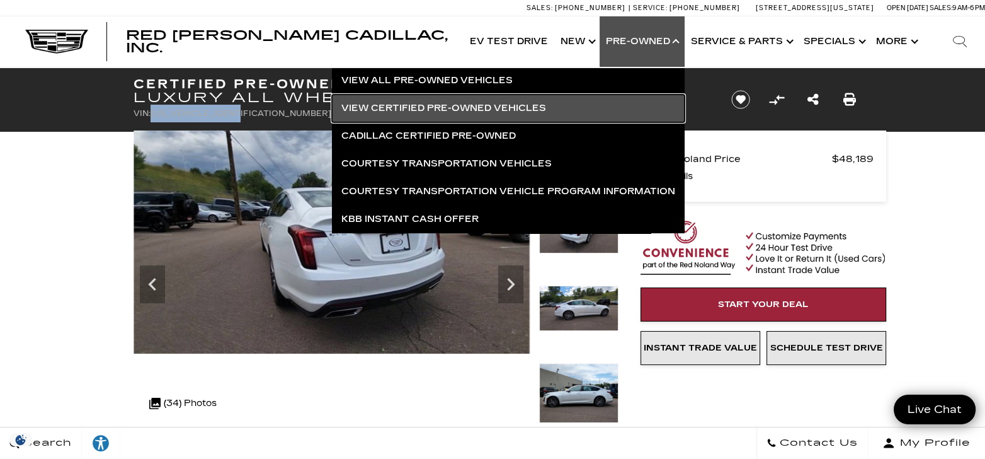 Image resolution: width=985 pixels, height=459 pixels. I want to click on a: Details, so click(763, 176).